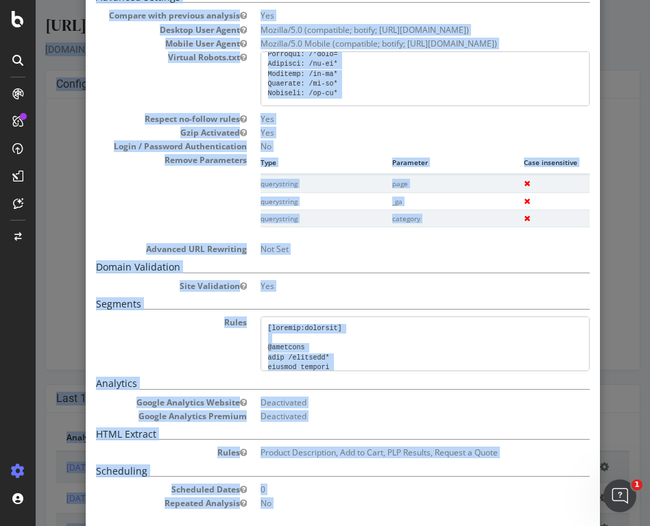 The image size is (650, 526). Describe the element at coordinates (422, 218) in the screenshot. I see `td: category` at that location.